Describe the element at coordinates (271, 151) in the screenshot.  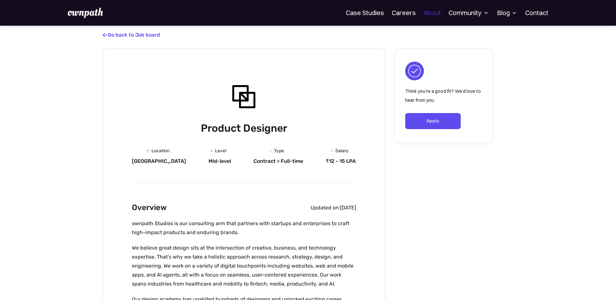
I see `img: Clock Icon - Job Board X Webflow Template` at that location.